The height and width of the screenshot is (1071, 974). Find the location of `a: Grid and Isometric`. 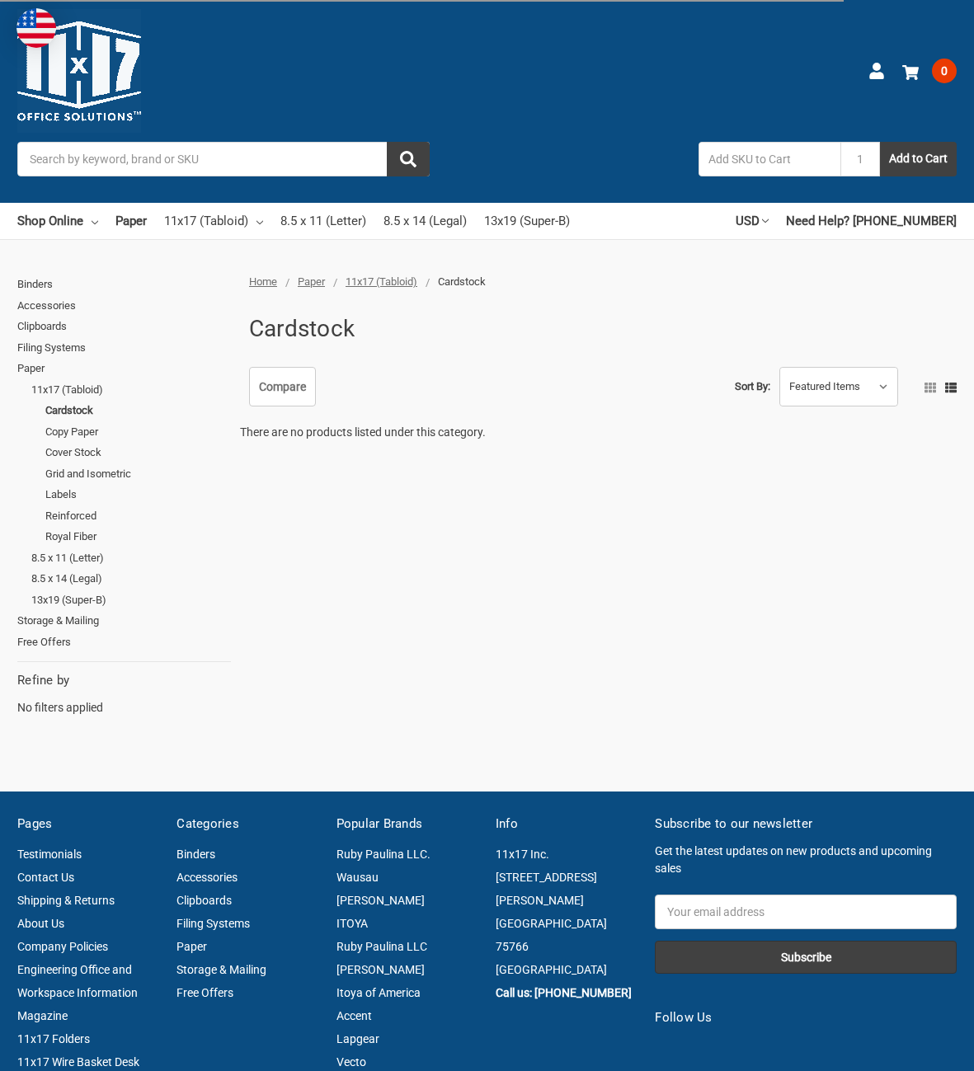

a: Grid and Isometric is located at coordinates (138, 474).